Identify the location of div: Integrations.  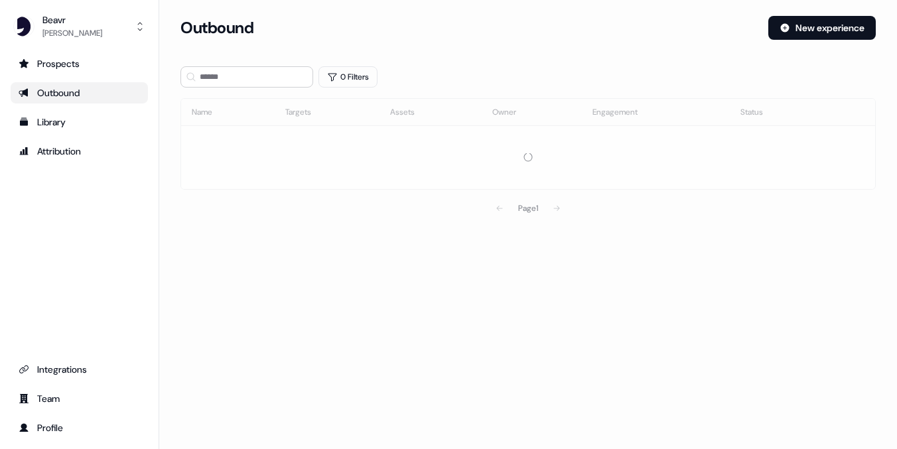
(79, 370).